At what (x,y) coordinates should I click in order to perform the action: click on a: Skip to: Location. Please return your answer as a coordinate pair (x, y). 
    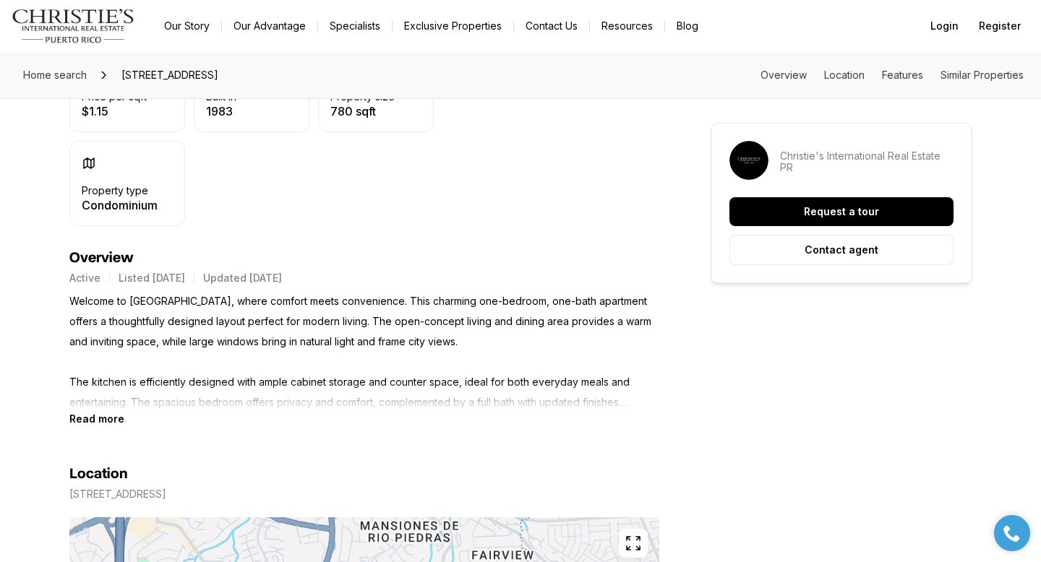
    Looking at the image, I should click on (844, 74).